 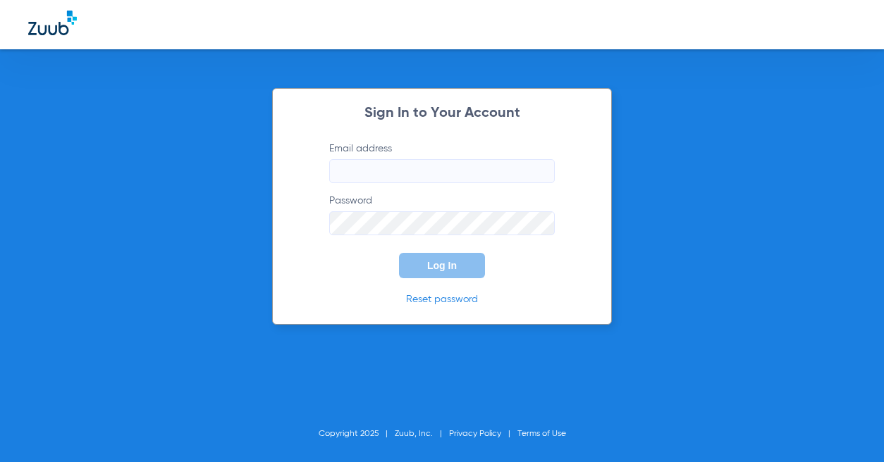 What do you see at coordinates (442, 266) in the screenshot?
I see `button: Log In` at bounding box center [442, 266].